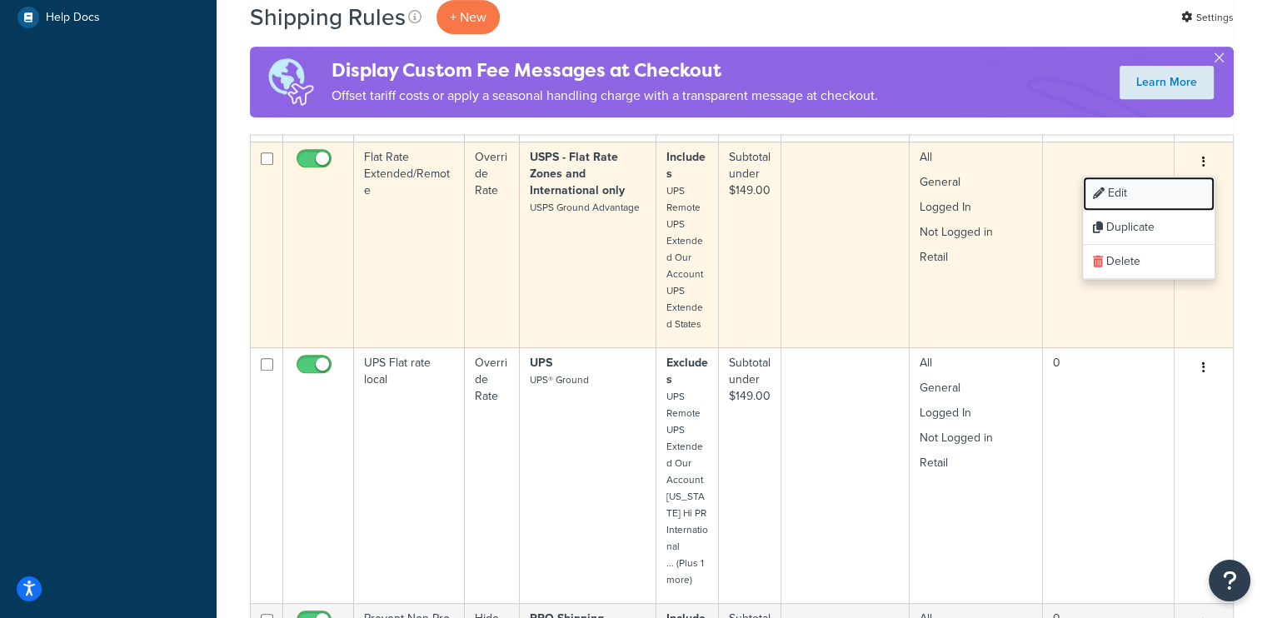 The image size is (1267, 618). I want to click on a: Learn More, so click(1166, 82).